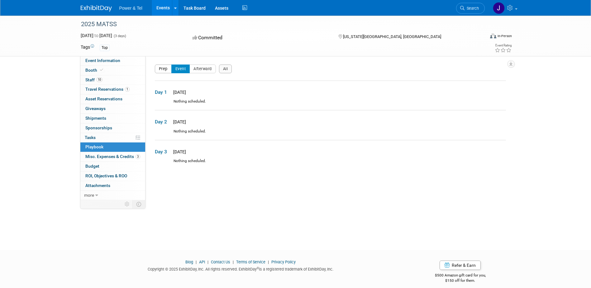 This screenshot has height=288, width=591. I want to click on a: Sponsorships, so click(113, 128).